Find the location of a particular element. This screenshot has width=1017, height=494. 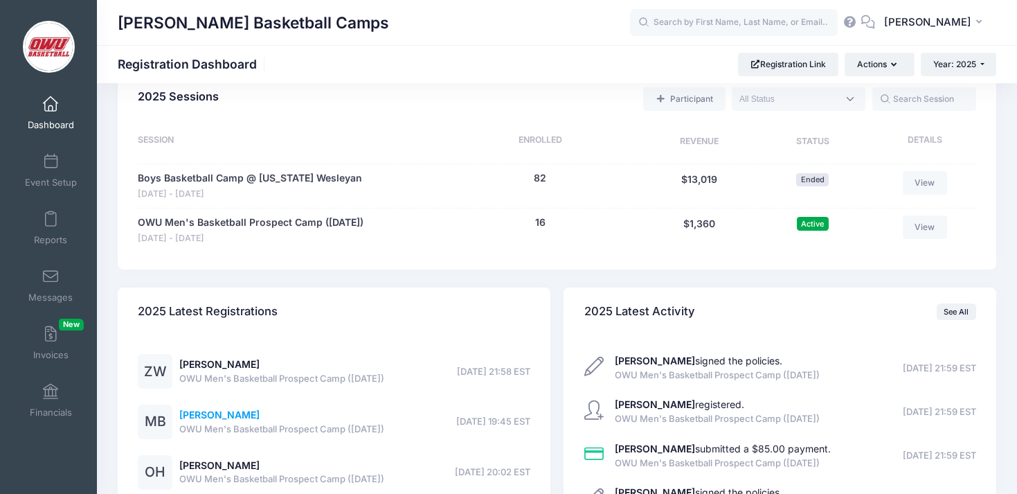

h4: 2025 Latest Activity is located at coordinates (640, 312).